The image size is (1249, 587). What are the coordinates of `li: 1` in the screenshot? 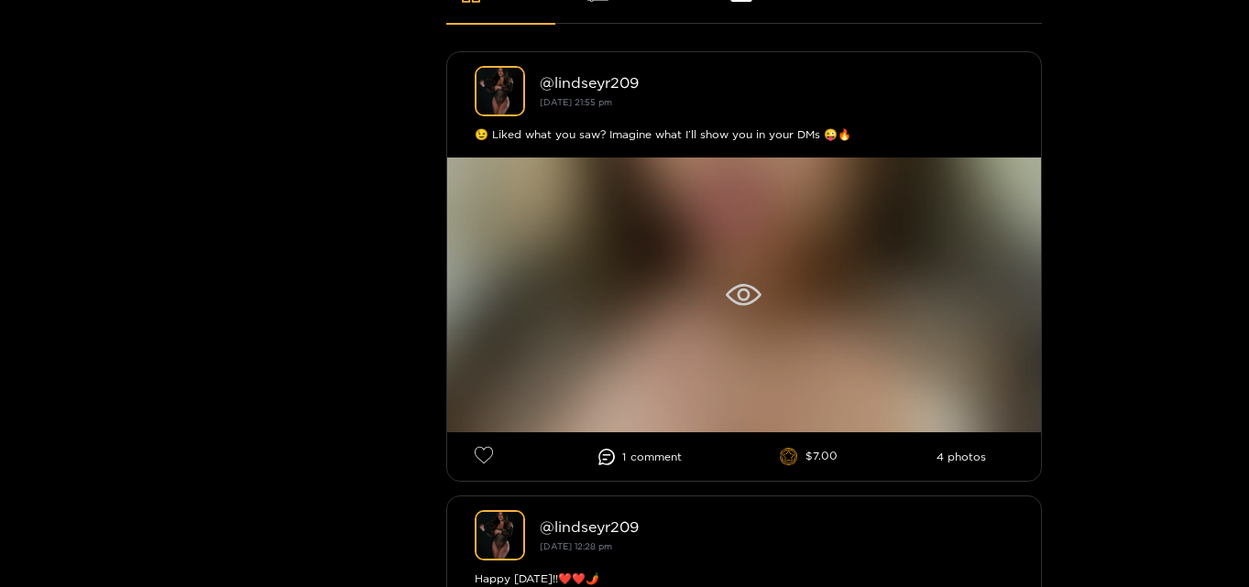 It's located at (640, 457).